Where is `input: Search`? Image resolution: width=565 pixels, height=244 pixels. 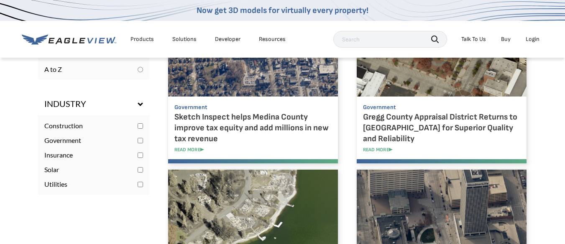 input: Search is located at coordinates (390, 39).